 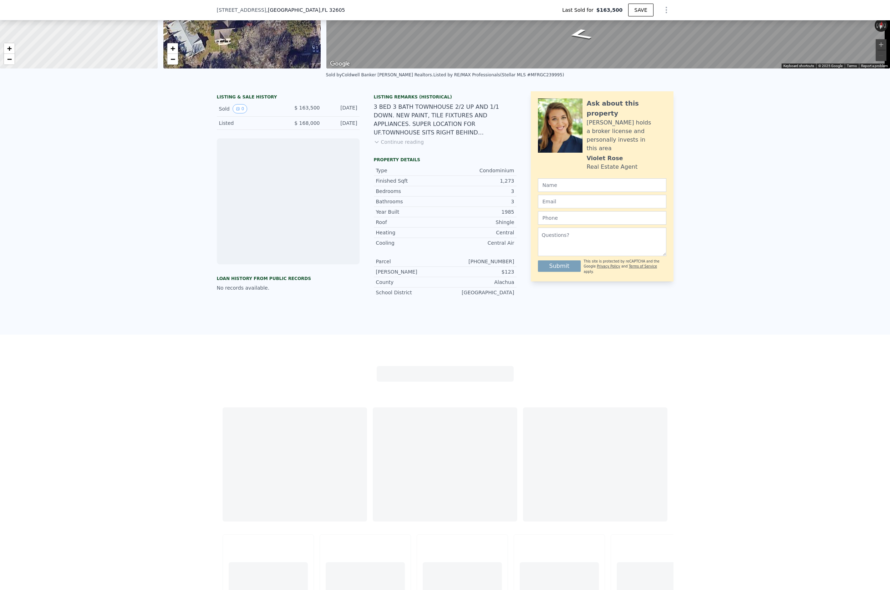 I want to click on div: Listing Remarks (Historical), so click(x=445, y=97).